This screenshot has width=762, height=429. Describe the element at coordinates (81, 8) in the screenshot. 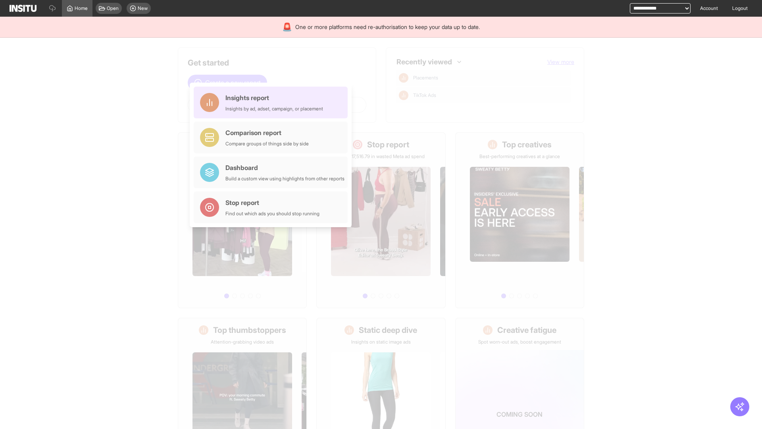

I see `span: Home` at that location.